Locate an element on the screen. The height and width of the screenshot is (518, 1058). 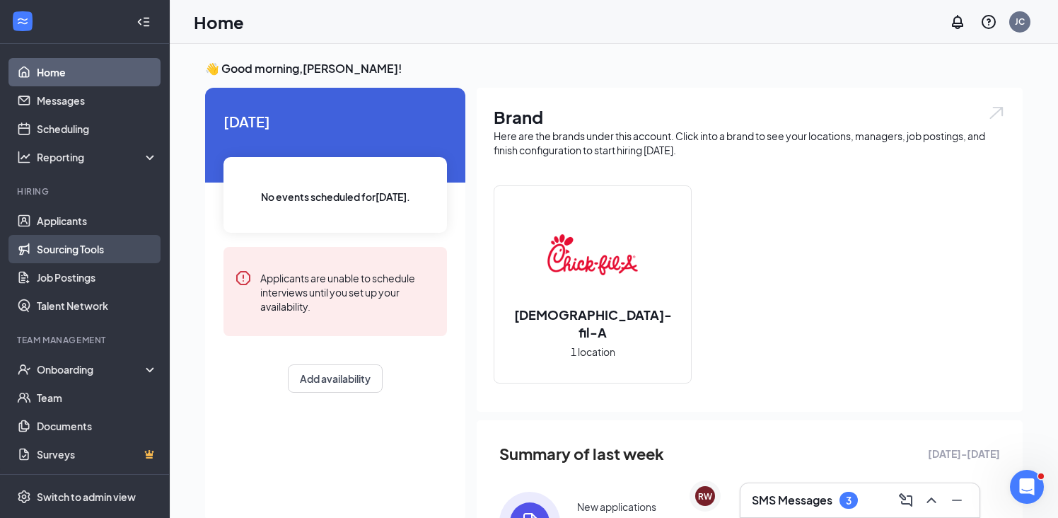
svg: Error is located at coordinates (243, 278).